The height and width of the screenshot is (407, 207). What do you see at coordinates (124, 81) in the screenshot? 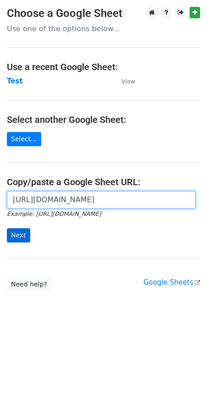
I see `a: View` at bounding box center [124, 81].